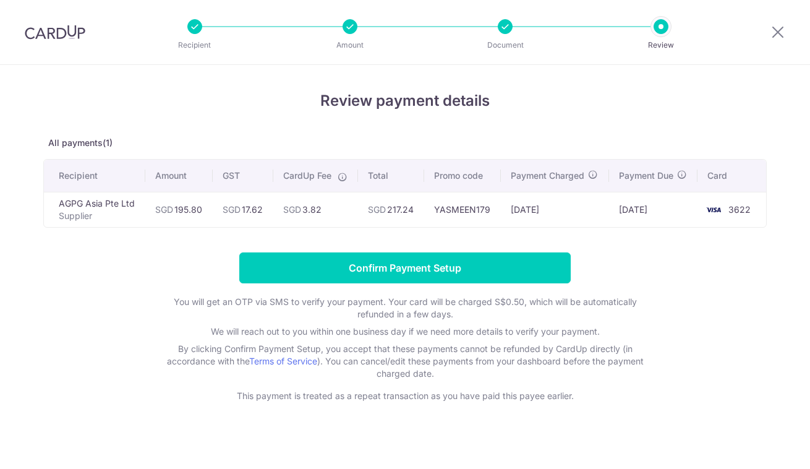  I want to click on input: Confirm Payment Setup, so click(405, 268).